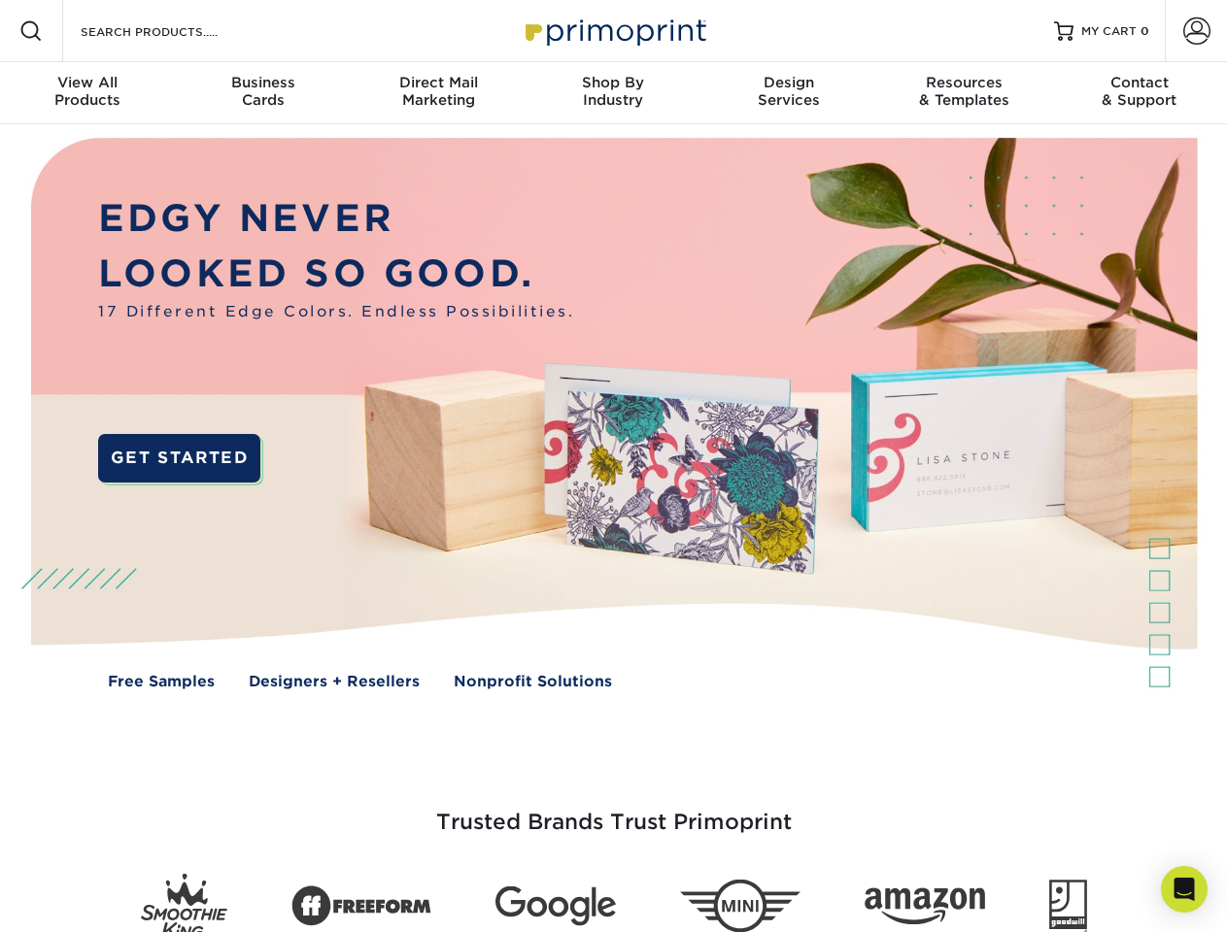 The height and width of the screenshot is (932, 1227). I want to click on span: Direct Mail, so click(438, 83).